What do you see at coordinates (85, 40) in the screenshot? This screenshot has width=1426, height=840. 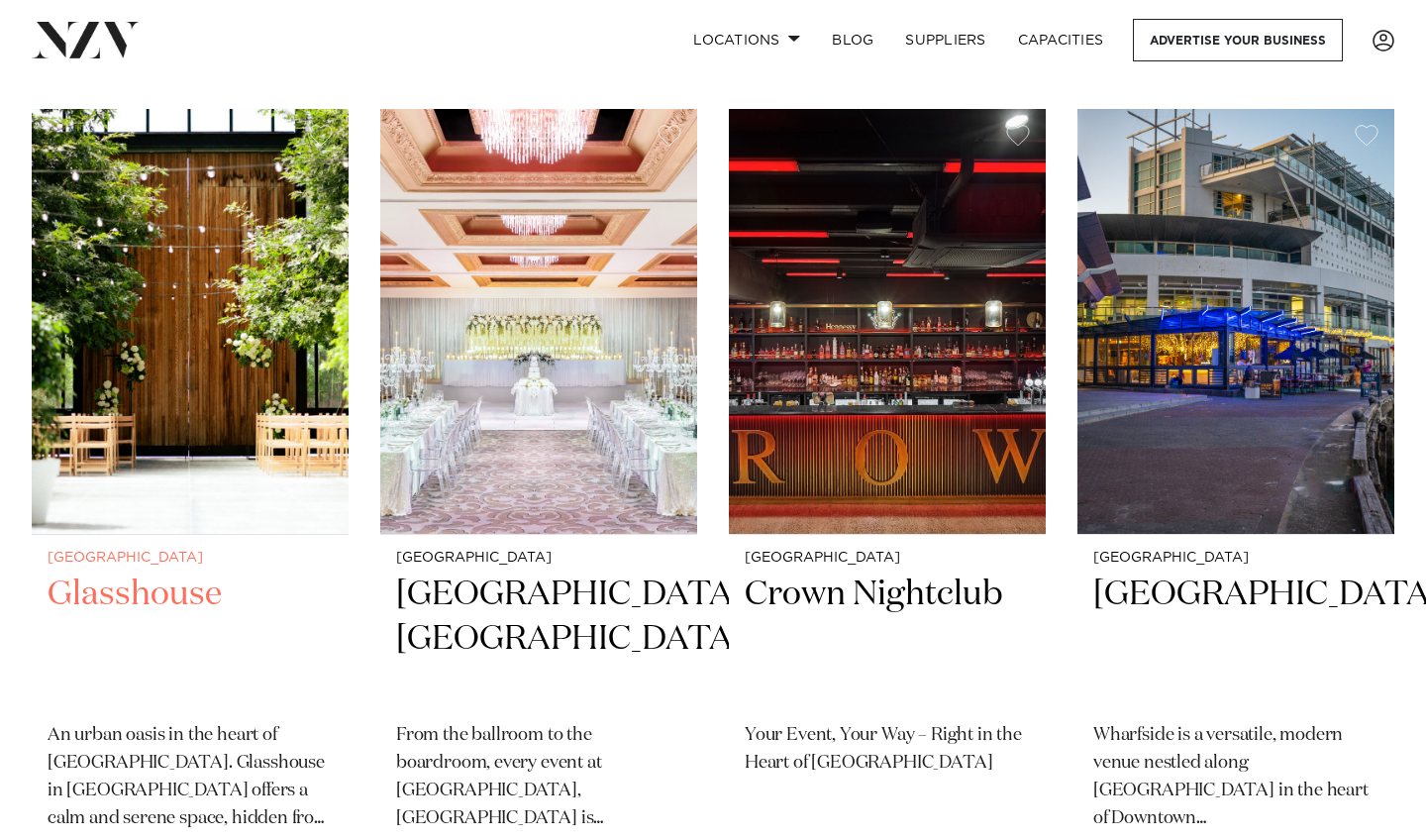 I see `img: nzv-logo.png` at bounding box center [85, 40].